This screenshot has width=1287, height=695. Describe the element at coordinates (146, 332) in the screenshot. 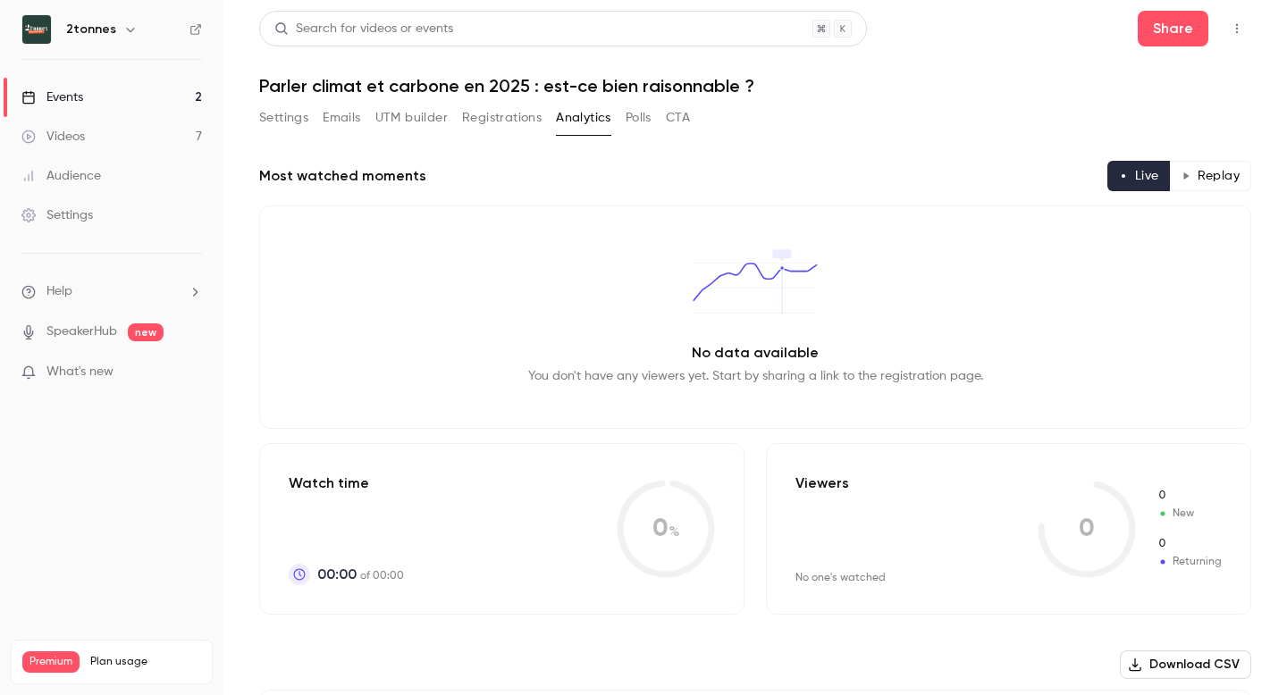

I see `span: new` at that location.